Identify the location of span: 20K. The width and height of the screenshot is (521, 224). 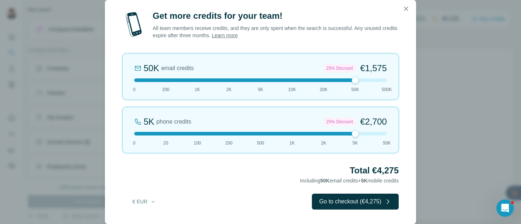
(323, 90).